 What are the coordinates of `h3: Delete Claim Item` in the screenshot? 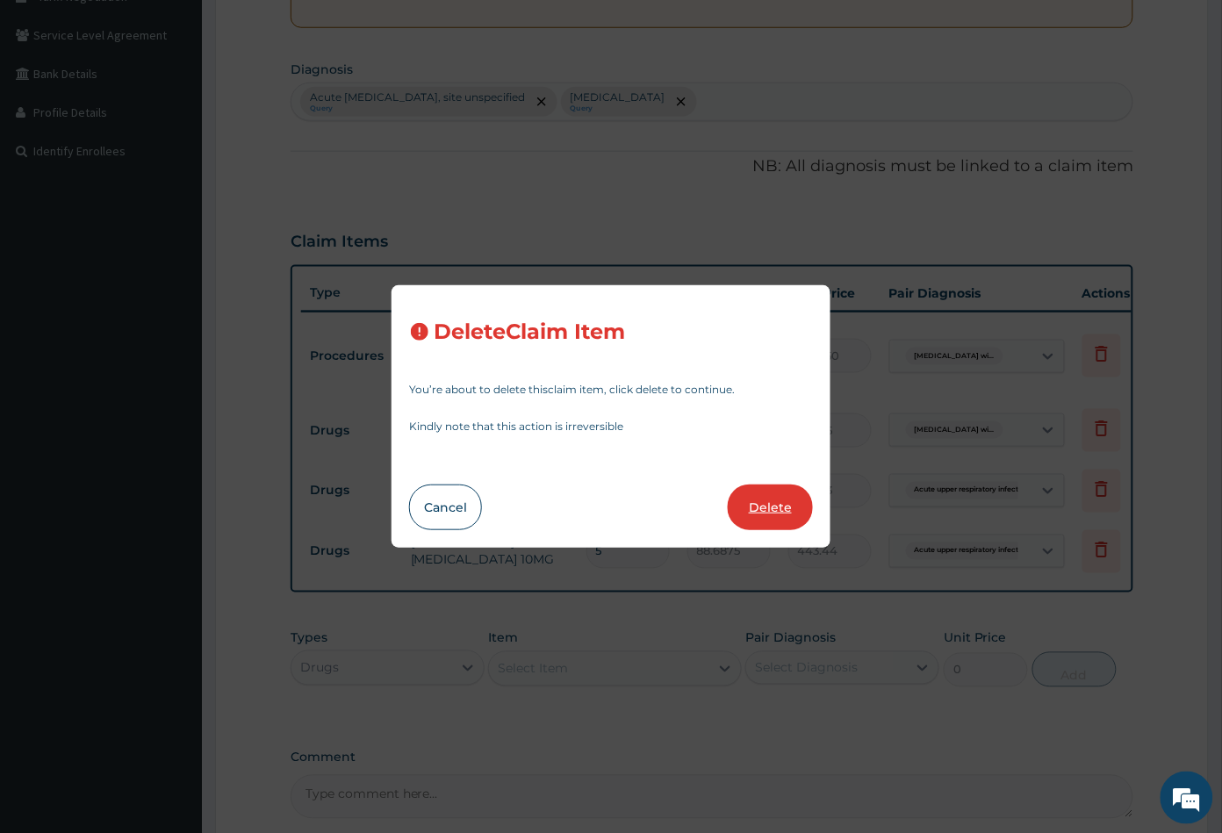 It's located at (529, 332).